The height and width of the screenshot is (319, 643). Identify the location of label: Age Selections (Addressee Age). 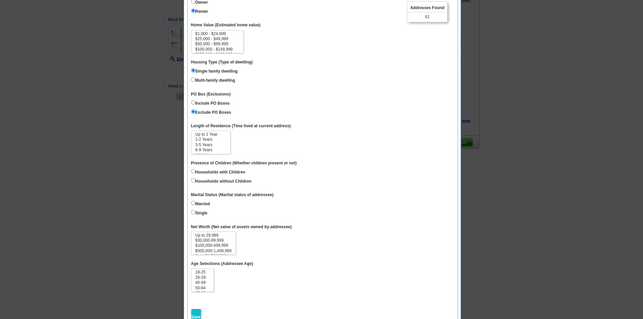
(222, 264).